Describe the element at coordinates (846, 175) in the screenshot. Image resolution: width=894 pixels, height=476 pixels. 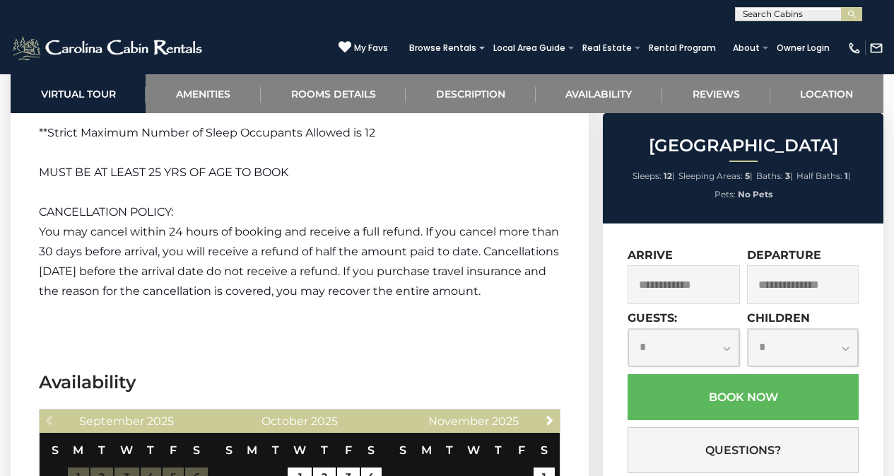
I see `strong: 1` at that location.